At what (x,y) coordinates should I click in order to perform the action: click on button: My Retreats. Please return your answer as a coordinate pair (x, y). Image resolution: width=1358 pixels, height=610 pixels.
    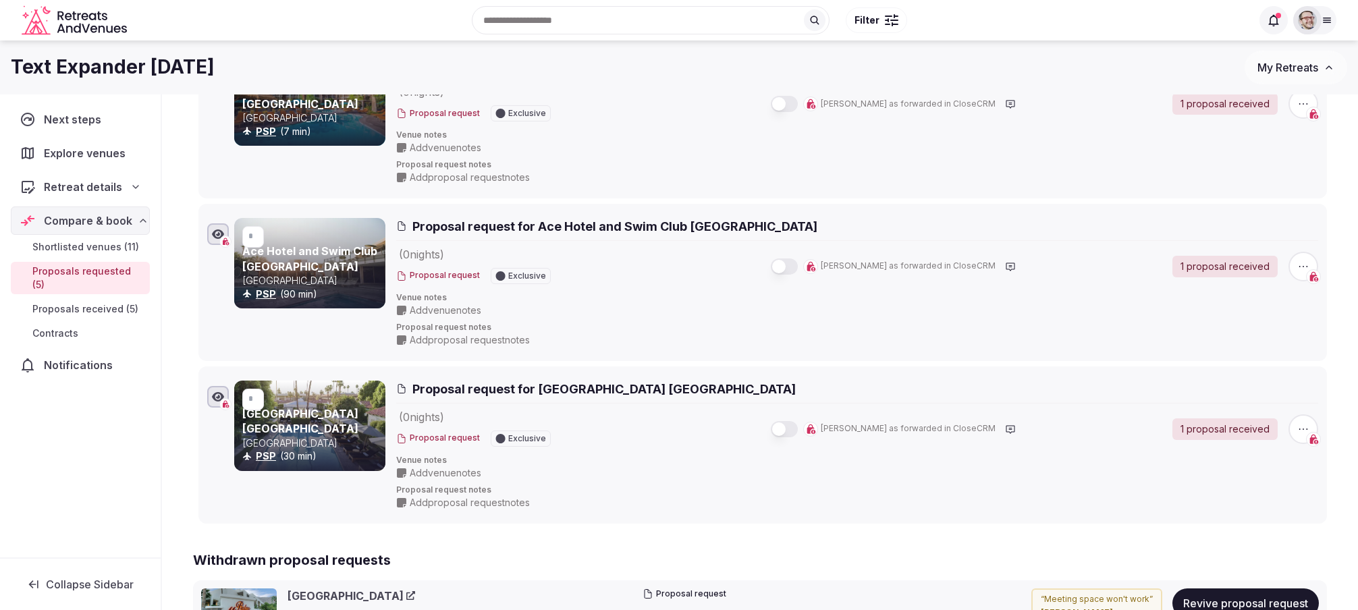
    Looking at the image, I should click on (1296, 67).